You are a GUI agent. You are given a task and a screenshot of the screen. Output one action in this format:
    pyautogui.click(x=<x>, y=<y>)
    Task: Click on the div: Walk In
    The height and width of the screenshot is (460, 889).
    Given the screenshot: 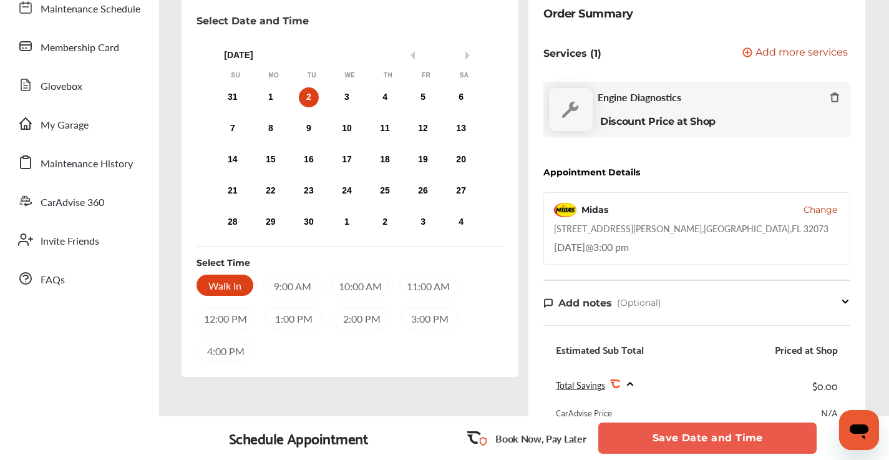 What is the action you would take?
    pyautogui.click(x=225, y=285)
    